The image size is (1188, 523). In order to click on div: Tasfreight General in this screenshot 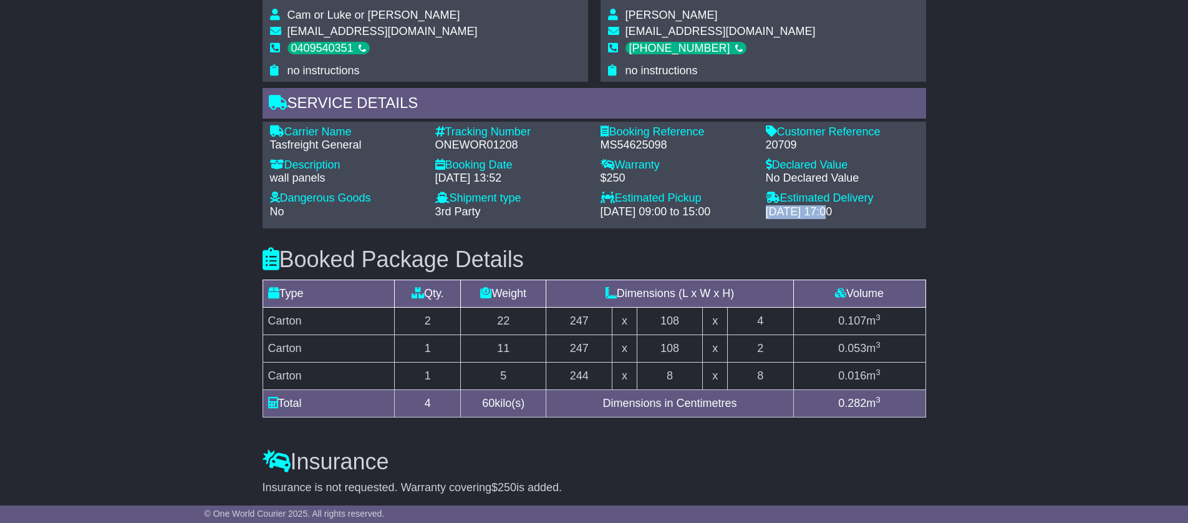, I will do `click(346, 145)`.